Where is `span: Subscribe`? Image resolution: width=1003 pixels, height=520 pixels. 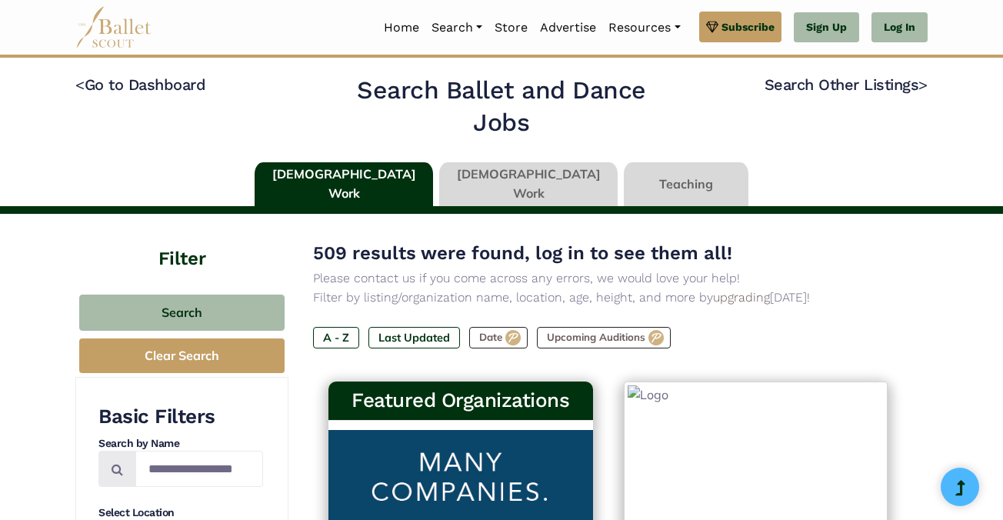 span: Subscribe is located at coordinates (747, 27).